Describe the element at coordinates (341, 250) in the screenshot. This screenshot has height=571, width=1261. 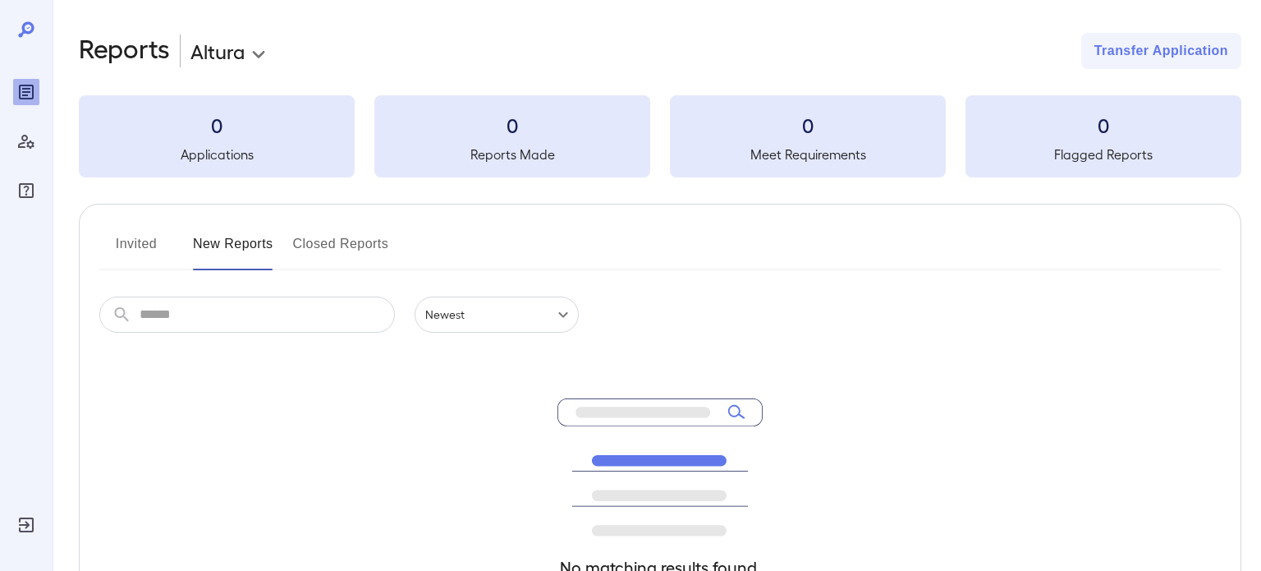
I see `button: Closed Reports` at that location.